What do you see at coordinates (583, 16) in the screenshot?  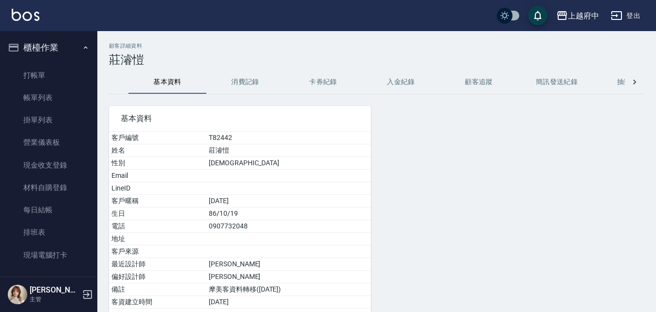 I see `div: 上越府中` at bounding box center [583, 16].